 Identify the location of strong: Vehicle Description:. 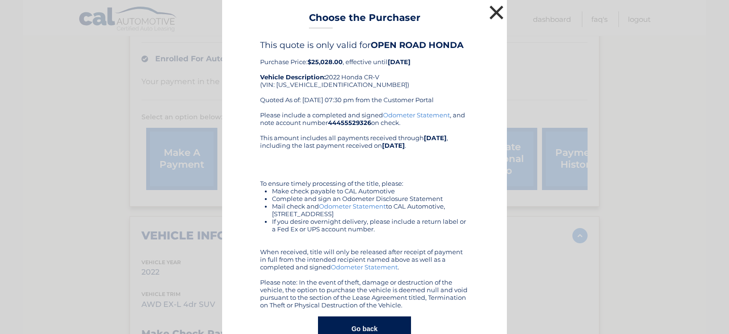
(293, 77).